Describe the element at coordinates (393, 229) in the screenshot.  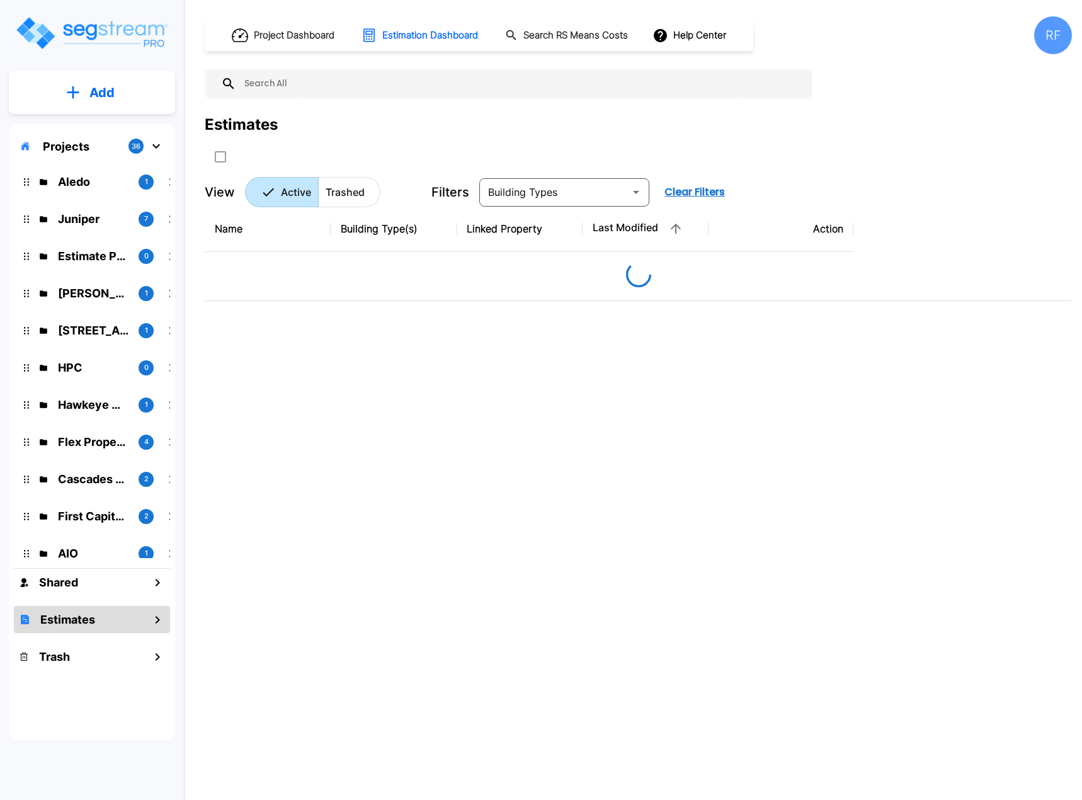
I see `th: Building Type(s)` at that location.